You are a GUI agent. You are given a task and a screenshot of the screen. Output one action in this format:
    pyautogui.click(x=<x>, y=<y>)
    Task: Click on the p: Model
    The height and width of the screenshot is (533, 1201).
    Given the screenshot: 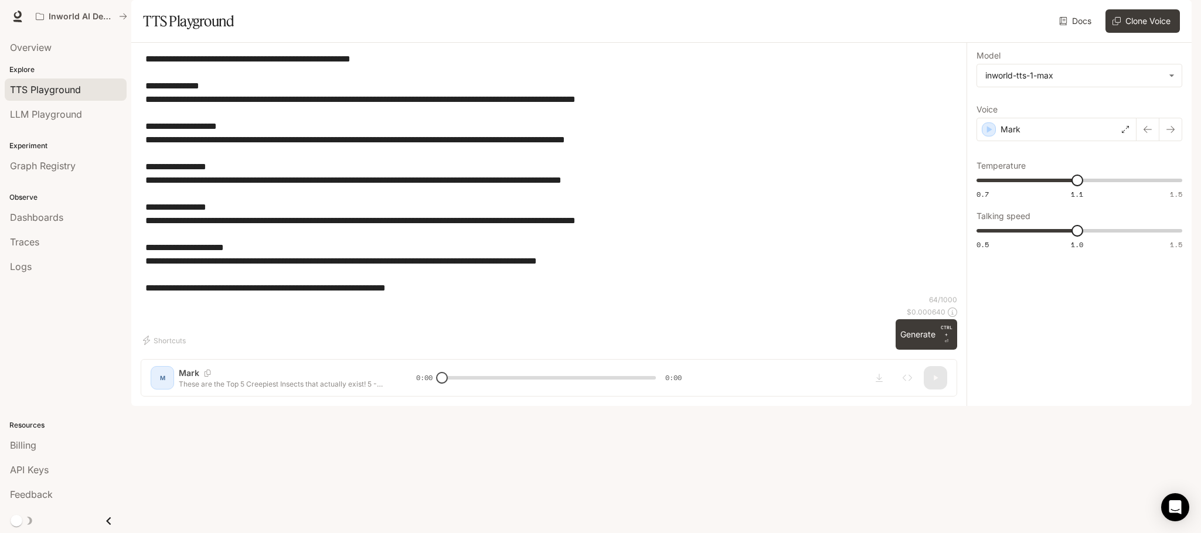 What is the action you would take?
    pyautogui.click(x=988, y=56)
    